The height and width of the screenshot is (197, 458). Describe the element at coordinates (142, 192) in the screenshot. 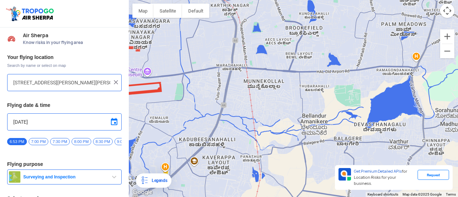

I see `a: Open this area in Google Maps (opens a new window)` at that location.